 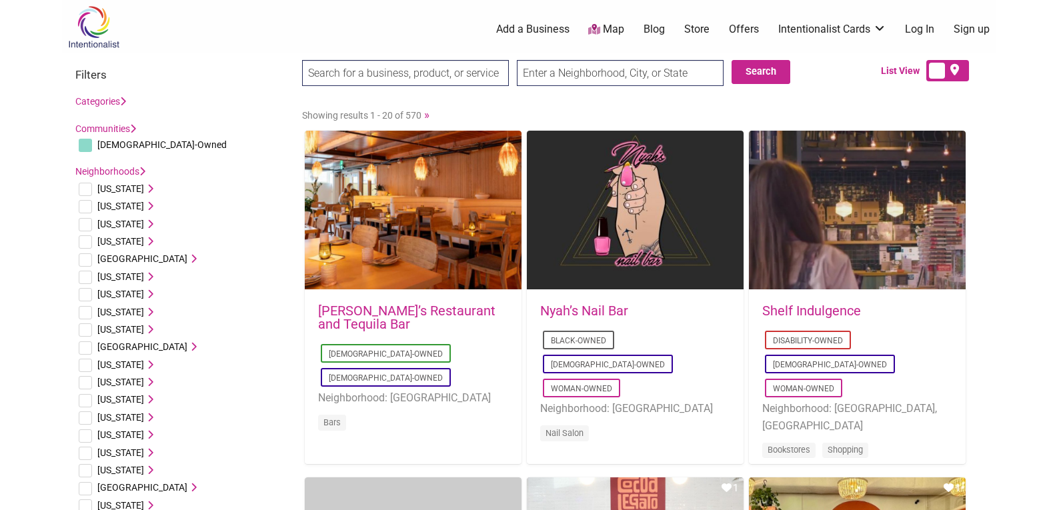 What do you see at coordinates (362, 115) in the screenshot?
I see `span: Showing results 1 - 20 of 570` at bounding box center [362, 115].